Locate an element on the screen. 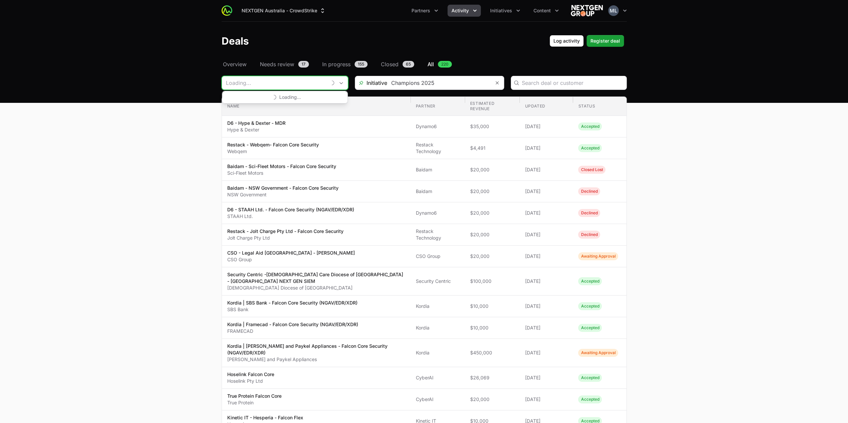 Image resolution: width=848 pixels, height=423 pixels. span: All is located at coordinates (430, 64).